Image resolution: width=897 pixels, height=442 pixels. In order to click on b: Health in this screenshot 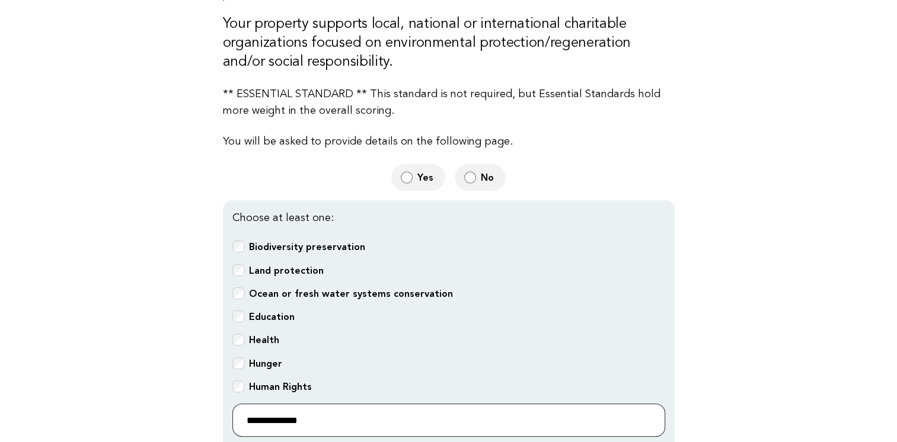, I will do `click(264, 340)`.